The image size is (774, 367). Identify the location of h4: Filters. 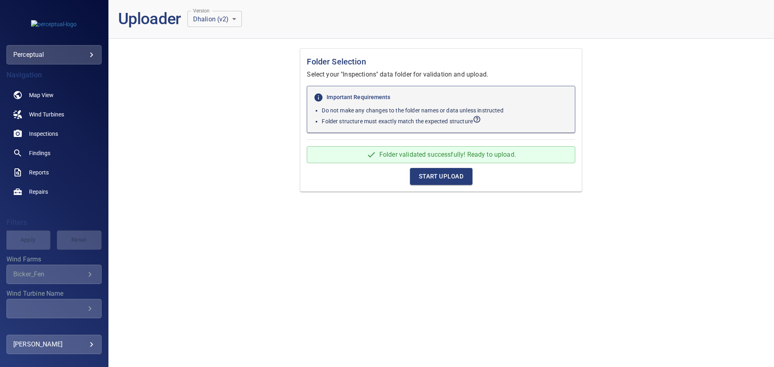
(54, 223).